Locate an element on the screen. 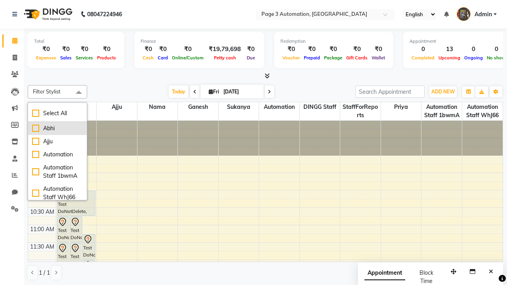  span: ADD NEW is located at coordinates (443, 92).